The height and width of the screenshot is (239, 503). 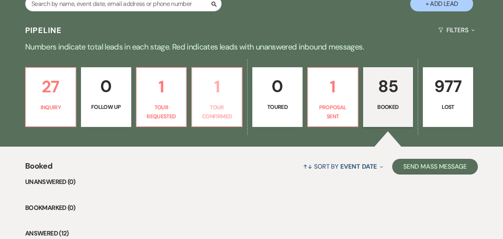 I want to click on p: Tour Requested, so click(x=162, y=112).